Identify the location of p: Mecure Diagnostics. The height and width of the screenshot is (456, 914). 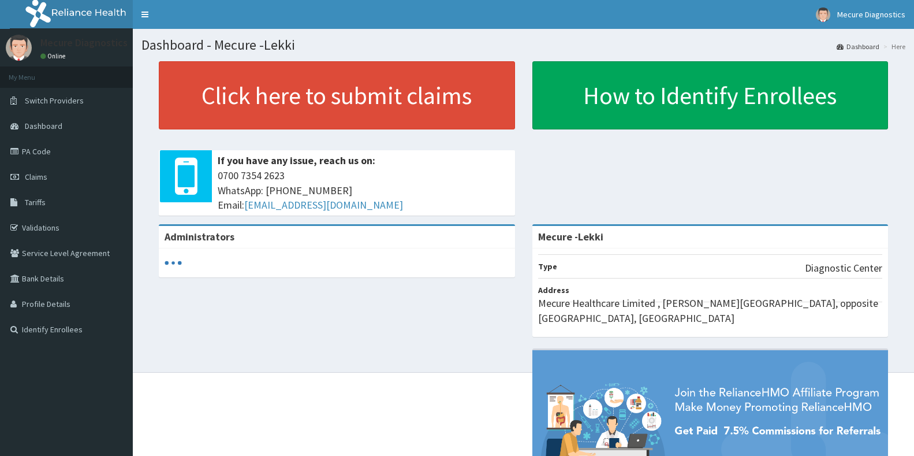
(84, 43).